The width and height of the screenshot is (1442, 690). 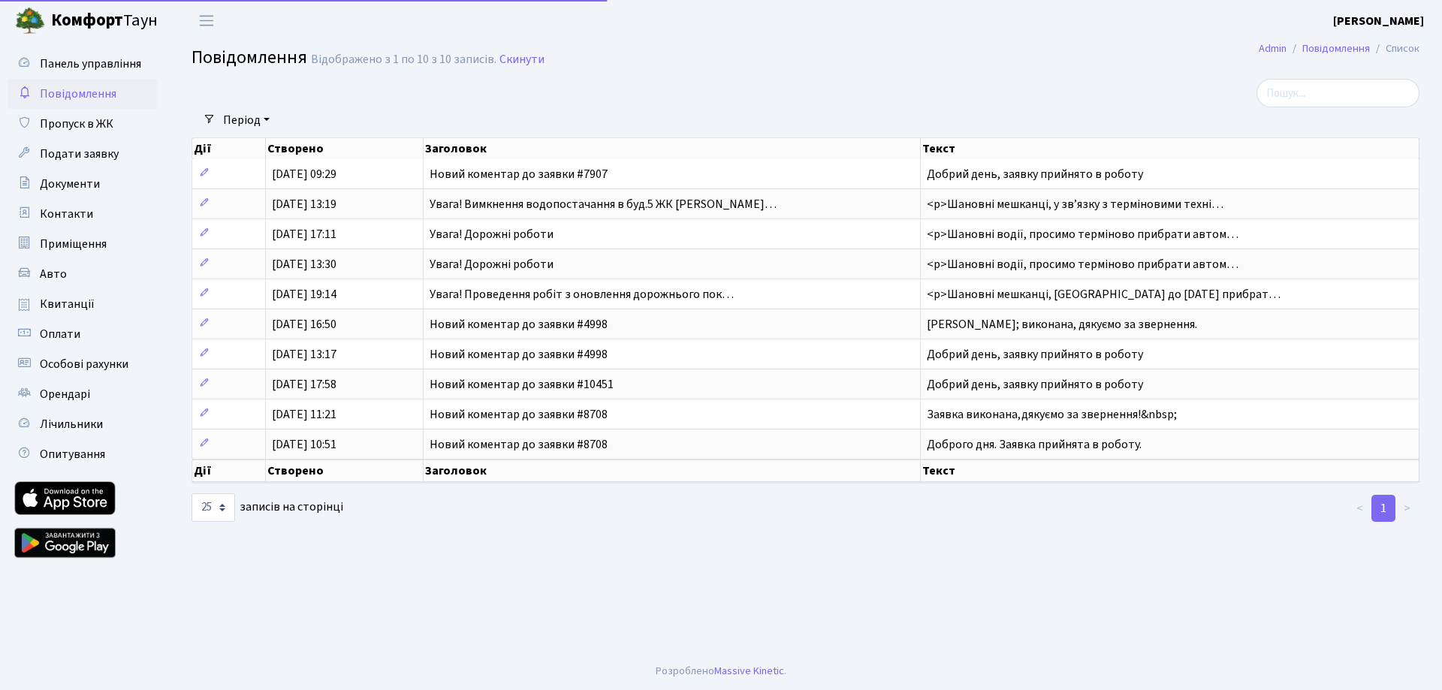 I want to click on select: записів на сторінці, so click(x=213, y=508).